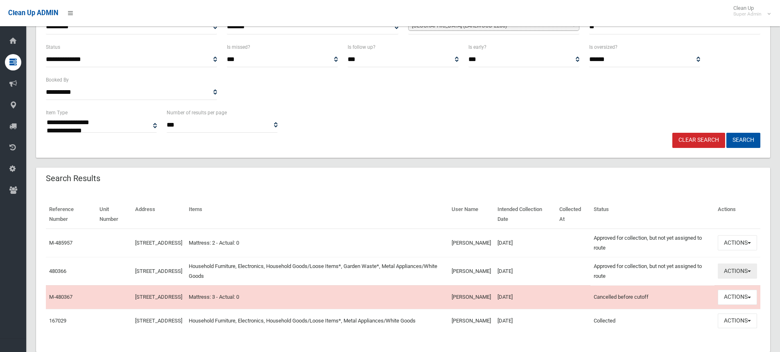 The height and width of the screenshot is (352, 780). I want to click on label: Is early?, so click(477, 47).